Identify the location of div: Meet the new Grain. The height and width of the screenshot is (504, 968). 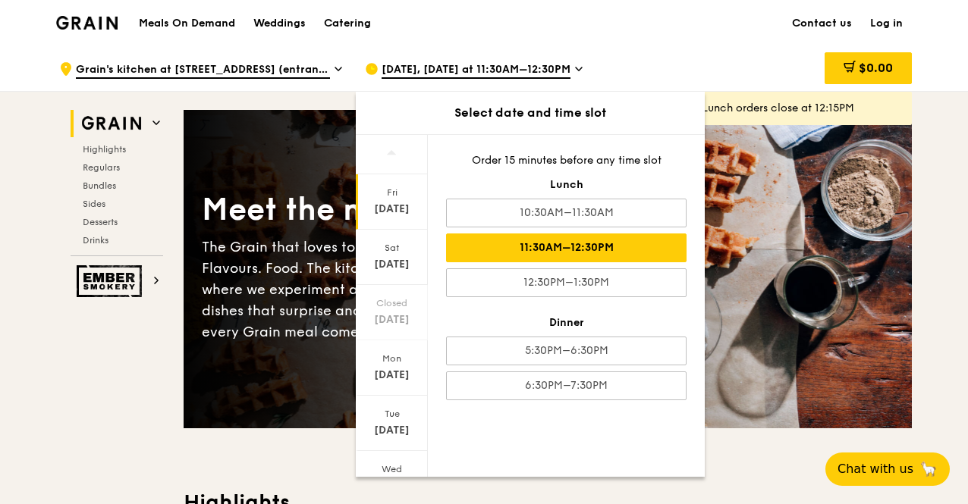
(375, 210).